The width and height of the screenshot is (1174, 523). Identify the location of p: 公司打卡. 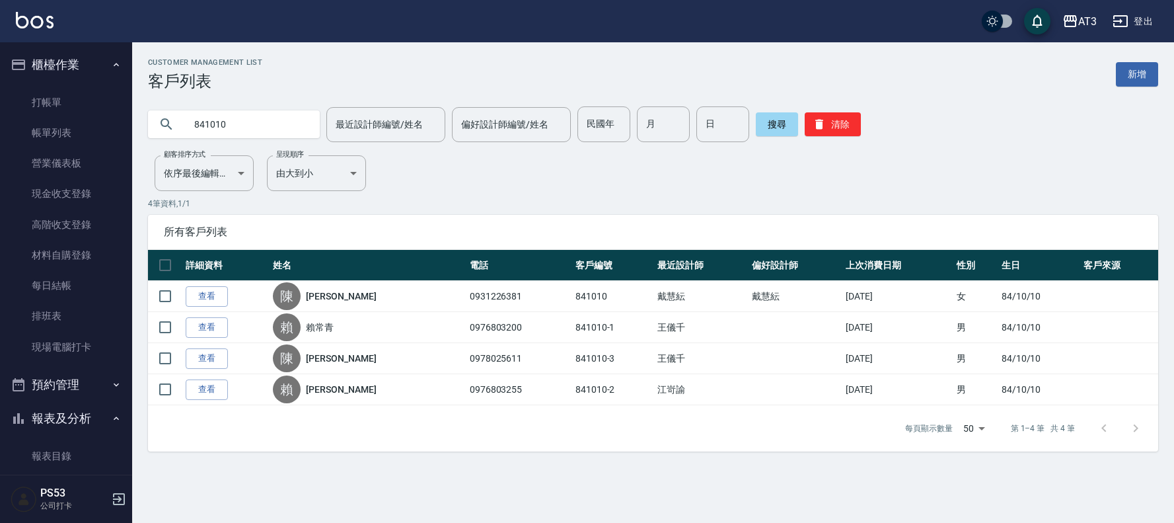
(74, 505).